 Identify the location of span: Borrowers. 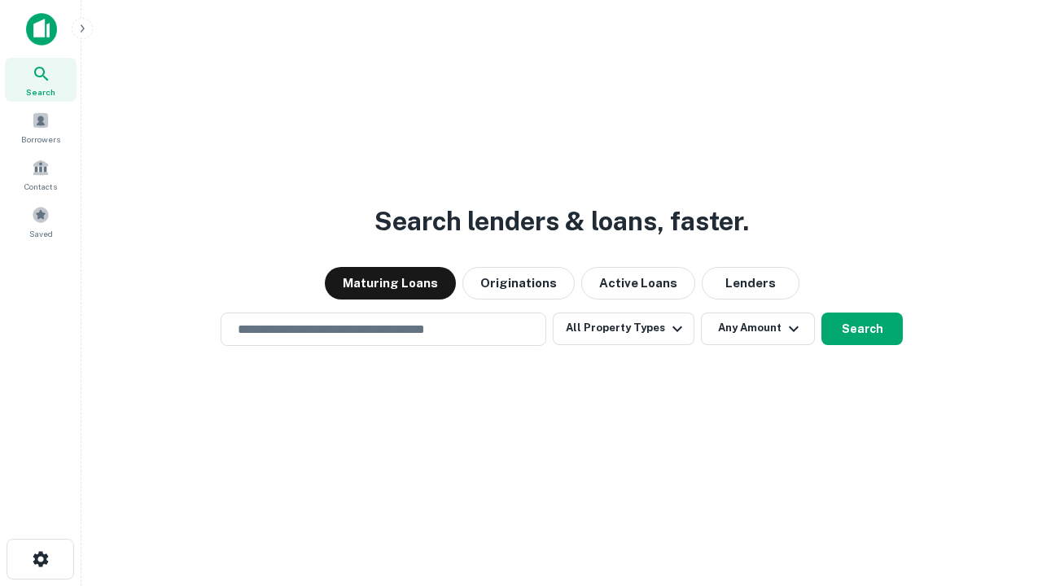
(41, 139).